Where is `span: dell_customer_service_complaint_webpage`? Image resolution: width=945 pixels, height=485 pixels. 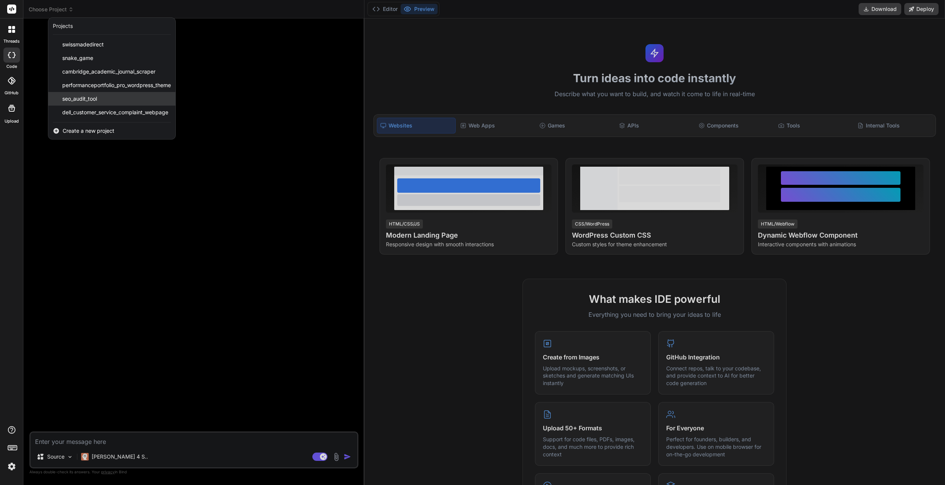
span: dell_customer_service_complaint_webpage is located at coordinates (115, 112).